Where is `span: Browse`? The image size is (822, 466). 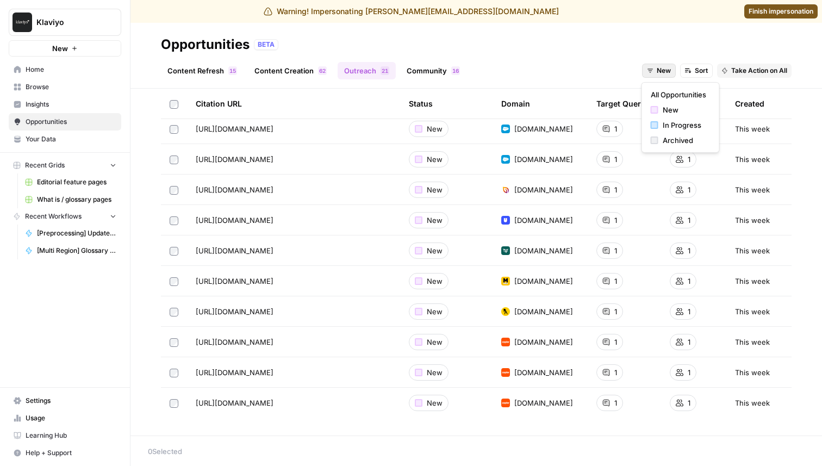 span: Browse is located at coordinates (71, 87).